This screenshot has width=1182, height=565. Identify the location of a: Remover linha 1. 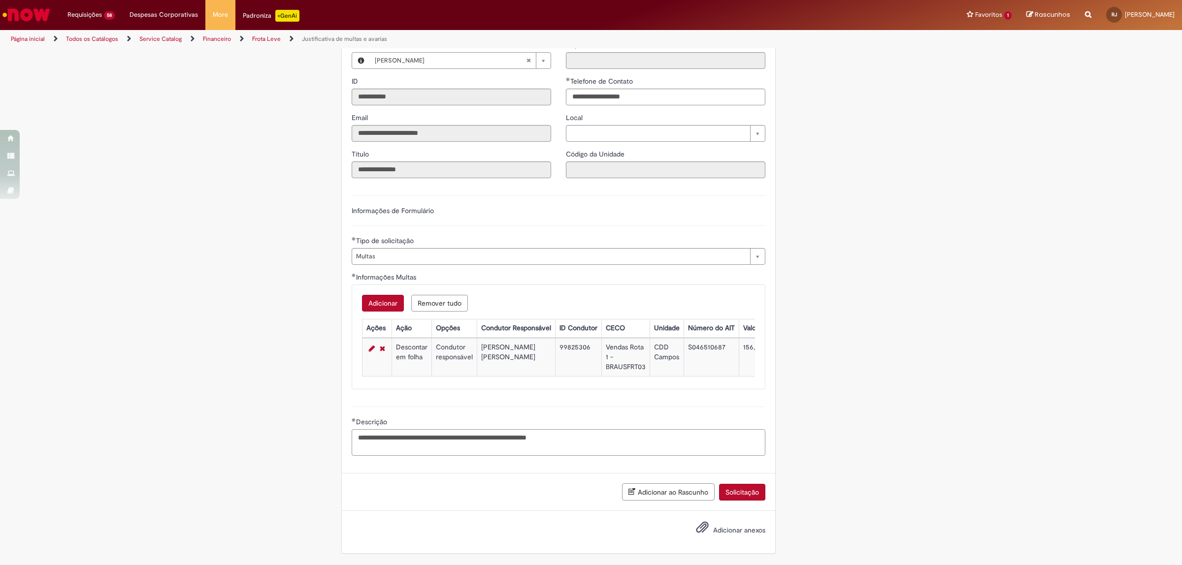
(382, 349).